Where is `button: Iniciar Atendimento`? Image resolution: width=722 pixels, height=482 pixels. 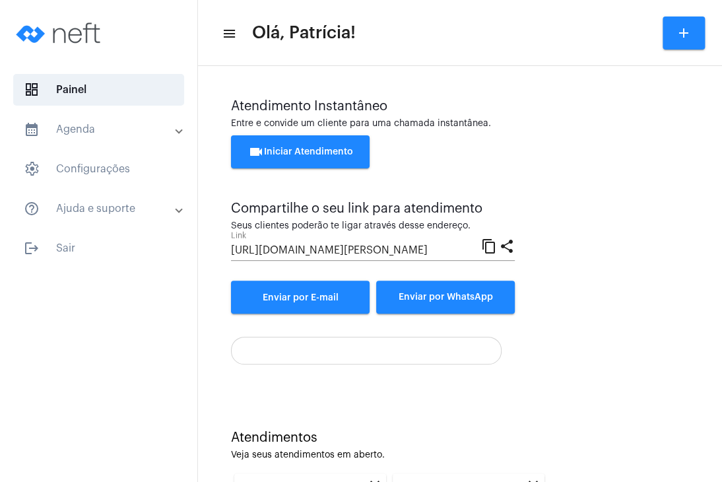 button: Iniciar Atendimento is located at coordinates (300, 152).